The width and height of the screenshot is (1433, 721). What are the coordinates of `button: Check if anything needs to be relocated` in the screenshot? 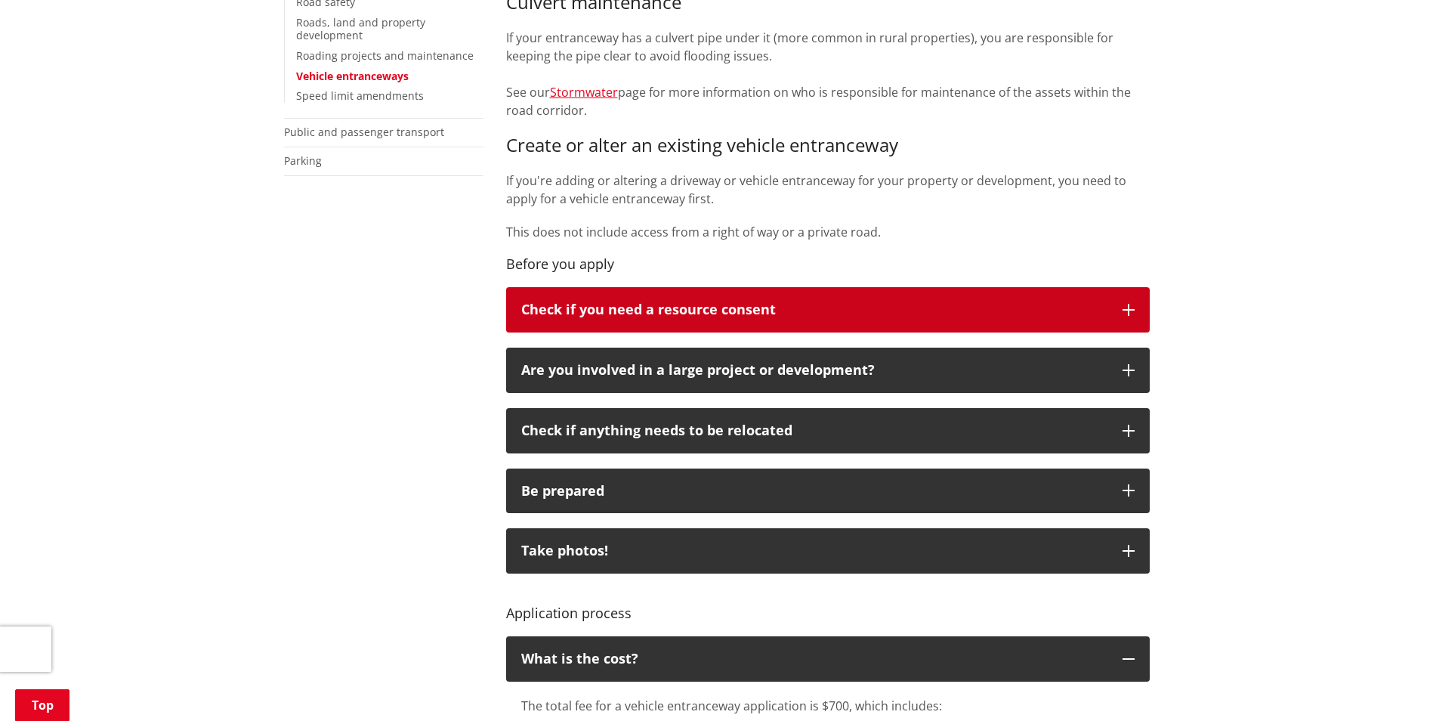 It's located at (828, 431).